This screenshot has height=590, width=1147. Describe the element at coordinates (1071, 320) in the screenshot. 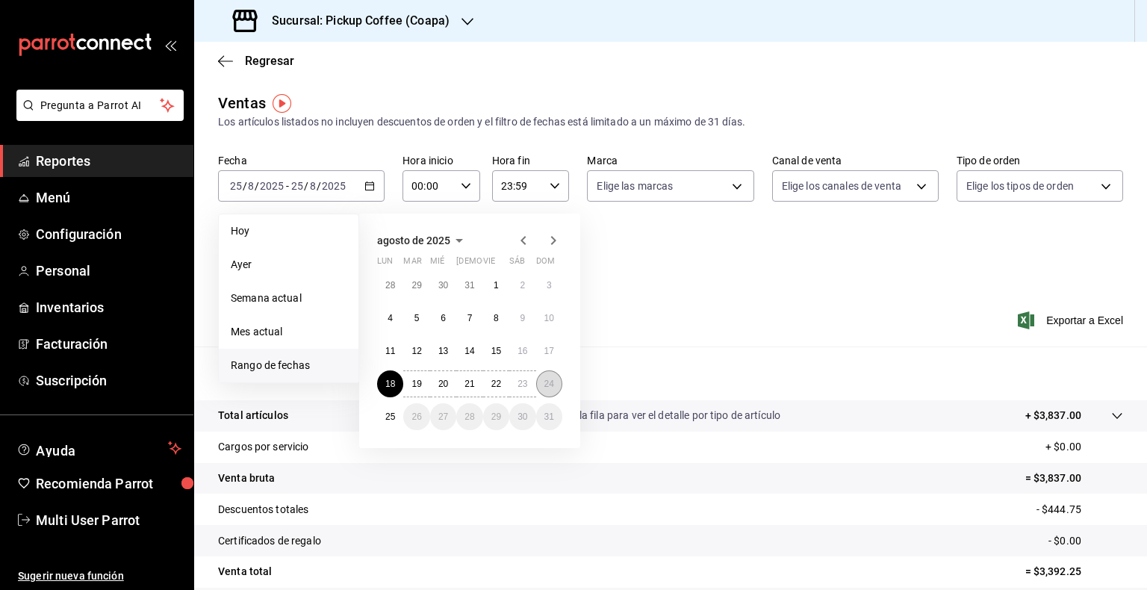

I see `span: Exportar a Excel` at that location.